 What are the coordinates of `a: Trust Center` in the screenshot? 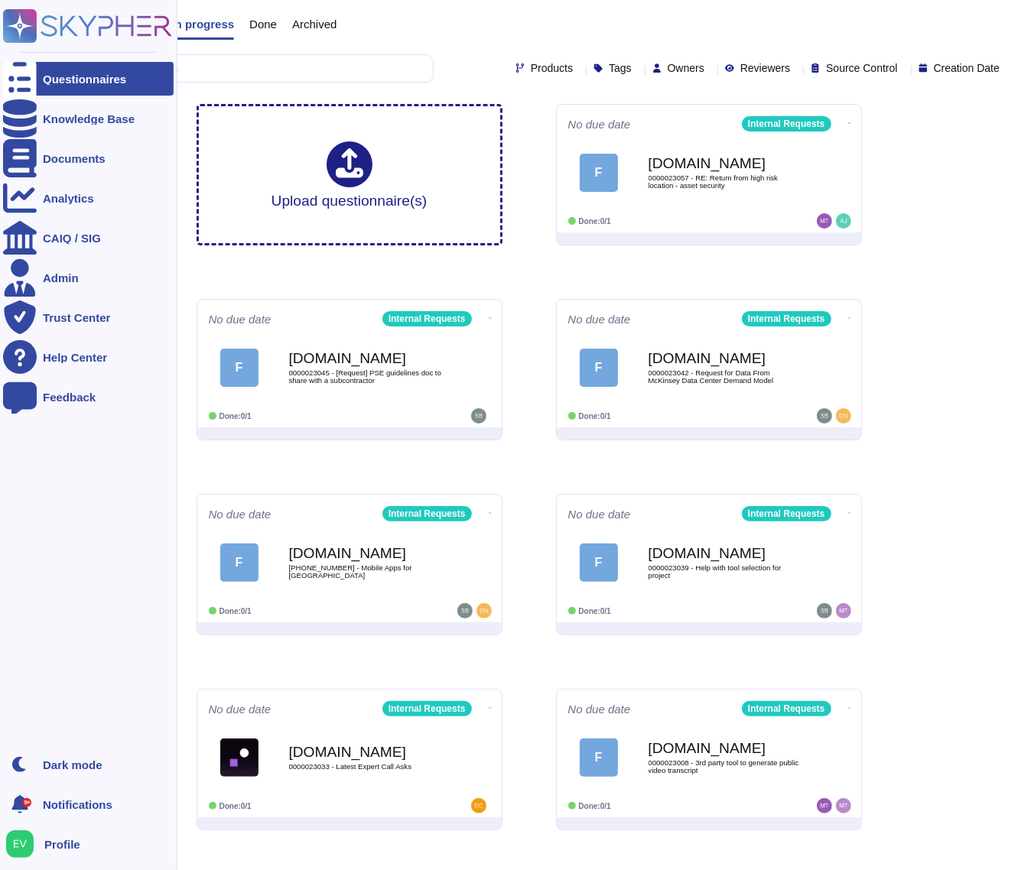 It's located at (88, 317).